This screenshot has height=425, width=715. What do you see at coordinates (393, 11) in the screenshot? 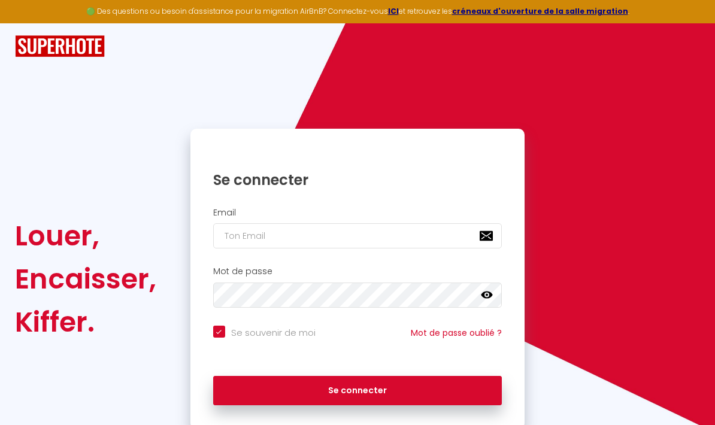
I see `a: ICI` at bounding box center [393, 11].